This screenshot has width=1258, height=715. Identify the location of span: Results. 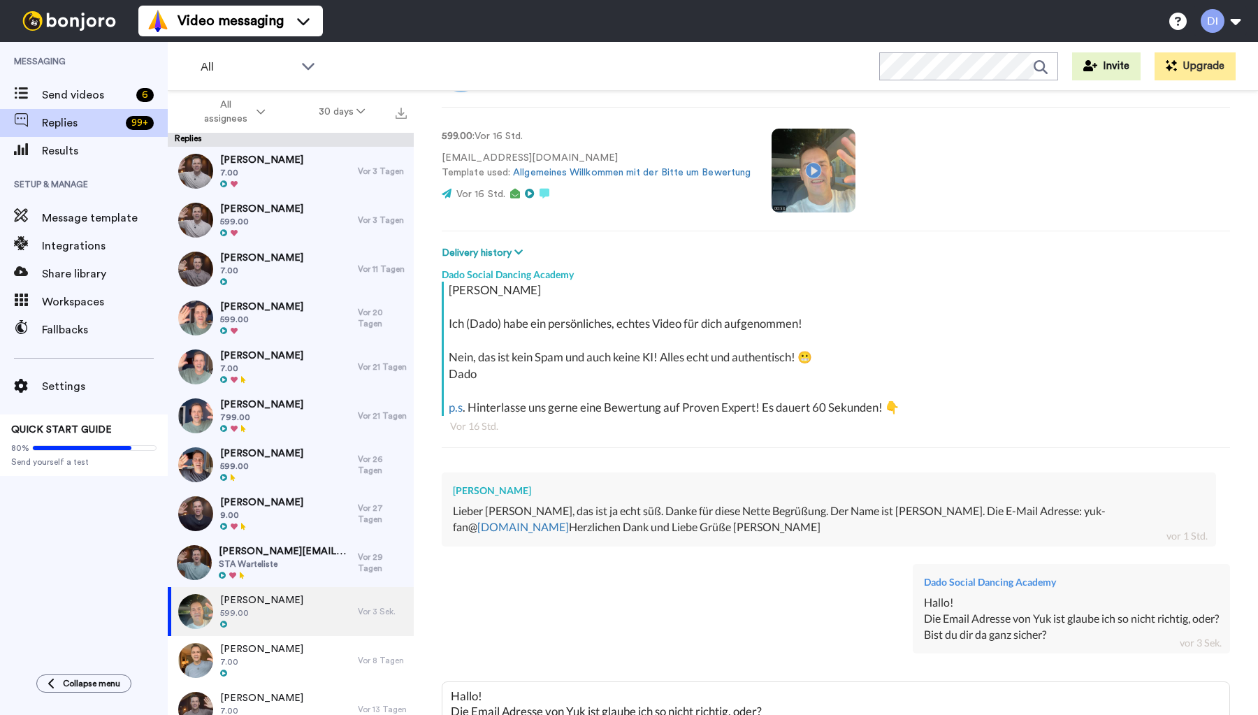
(105, 151).